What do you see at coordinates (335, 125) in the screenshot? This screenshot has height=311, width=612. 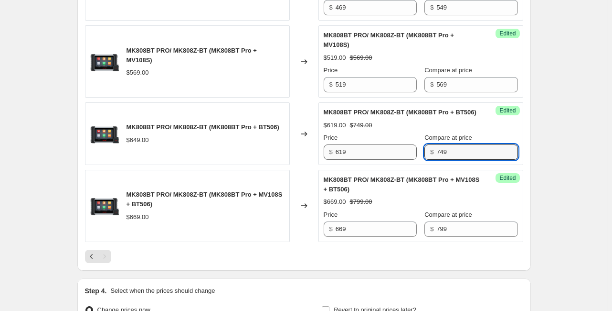 I see `div: $619.00` at bounding box center [335, 125].